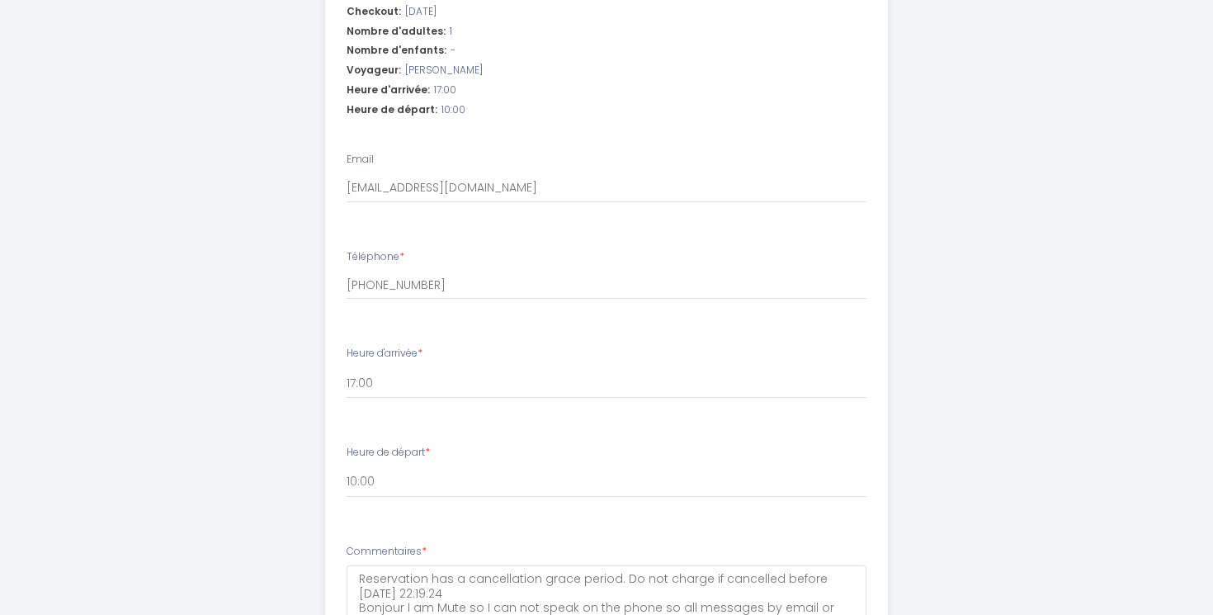 The image size is (1213, 615). What do you see at coordinates (451, 31) in the screenshot?
I see `span: 1` at bounding box center [451, 31].